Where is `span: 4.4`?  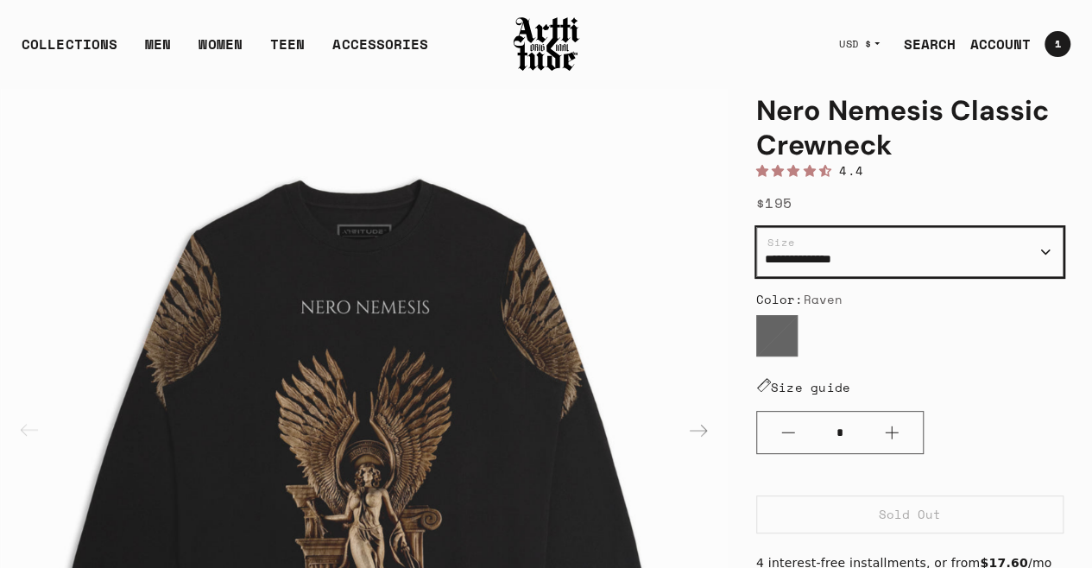
span: 4.4 is located at coordinates (851, 170).